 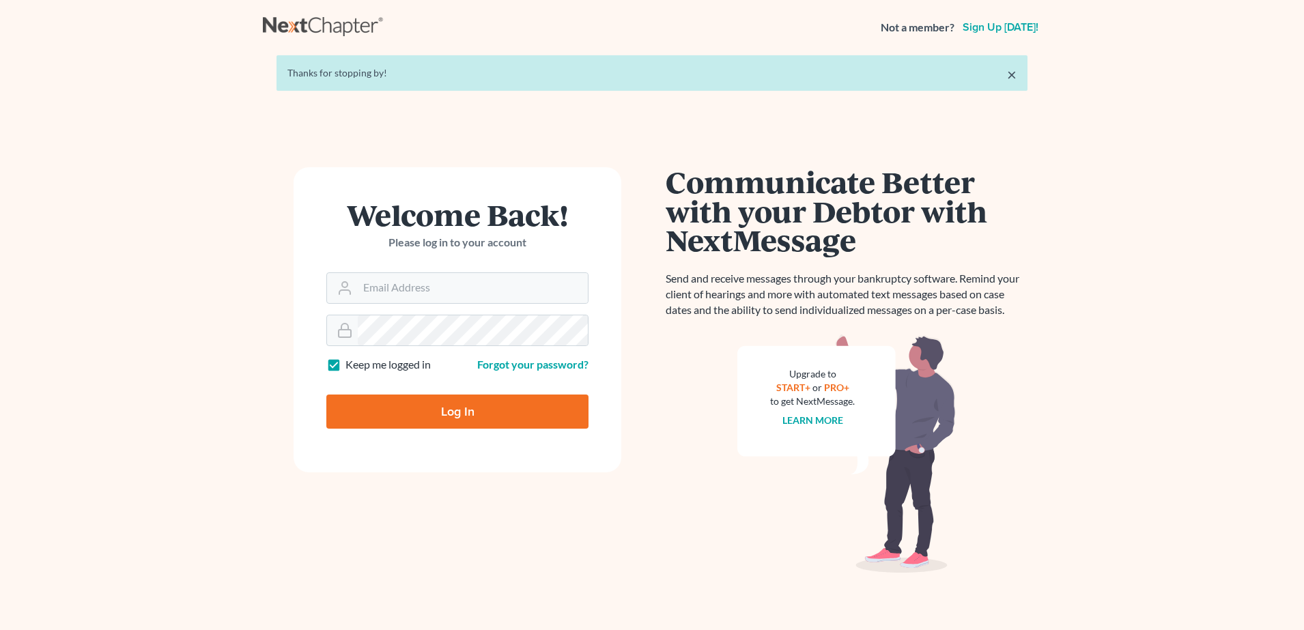 I want to click on strong: Not a member?, so click(x=918, y=27).